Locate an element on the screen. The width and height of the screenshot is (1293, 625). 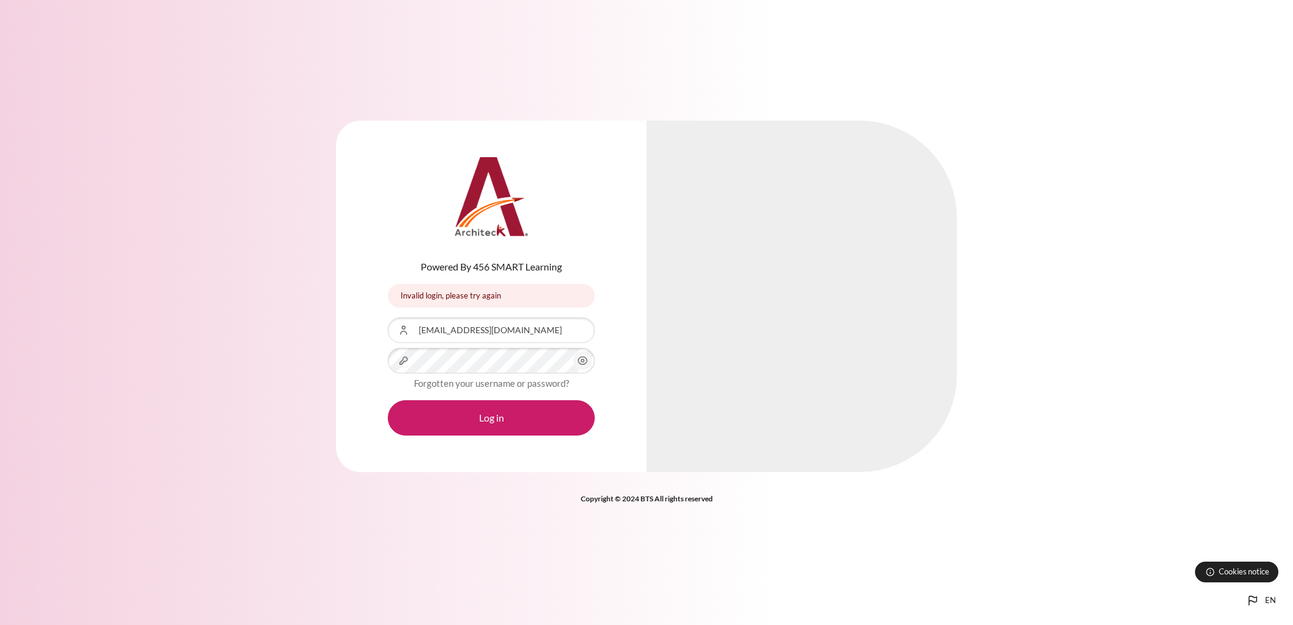
a: Architeck is located at coordinates (491, 199).